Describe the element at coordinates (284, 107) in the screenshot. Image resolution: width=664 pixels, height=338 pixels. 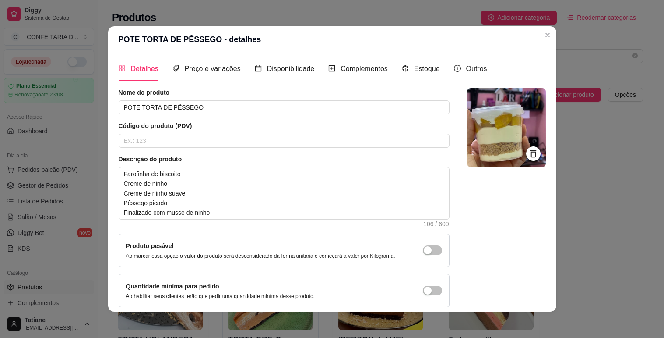
I see `input: Ex.: Hamburguer de costela` at that location.